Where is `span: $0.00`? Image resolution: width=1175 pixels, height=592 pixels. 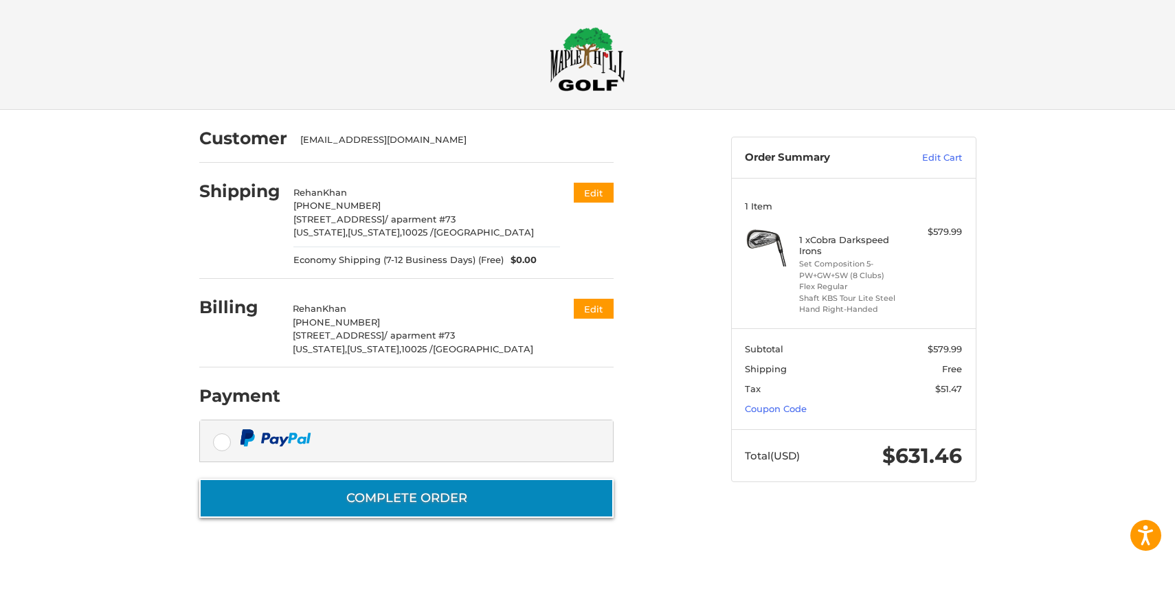 span: $0.00 is located at coordinates (520, 260).